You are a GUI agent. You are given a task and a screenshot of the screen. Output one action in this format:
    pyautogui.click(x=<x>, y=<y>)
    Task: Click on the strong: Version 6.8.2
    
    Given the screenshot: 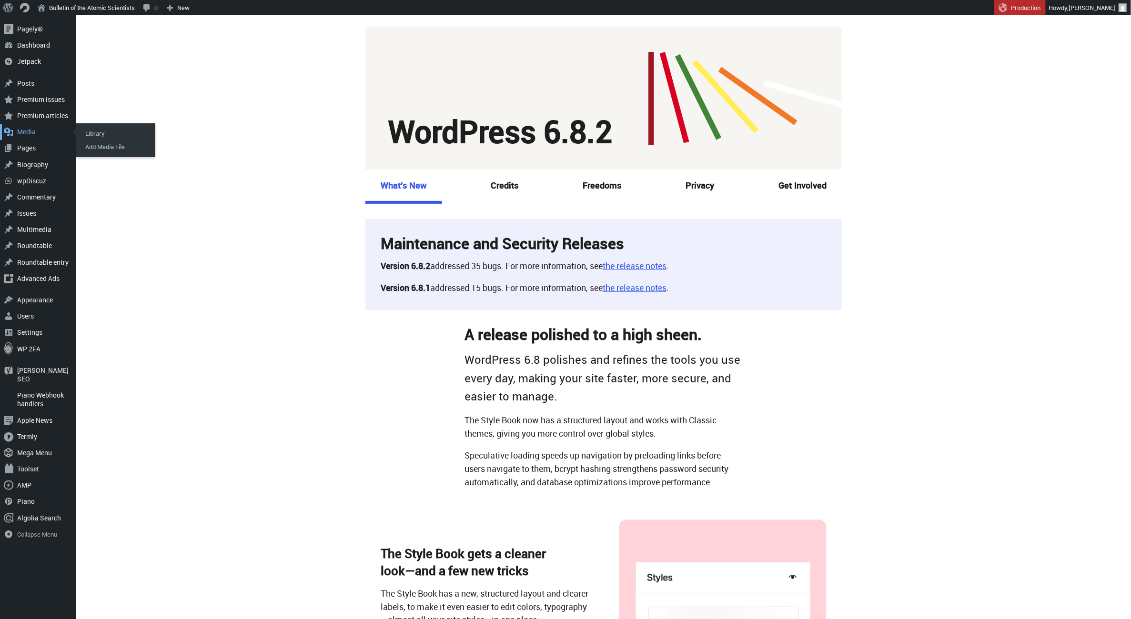 What is the action you would take?
    pyautogui.click(x=405, y=266)
    